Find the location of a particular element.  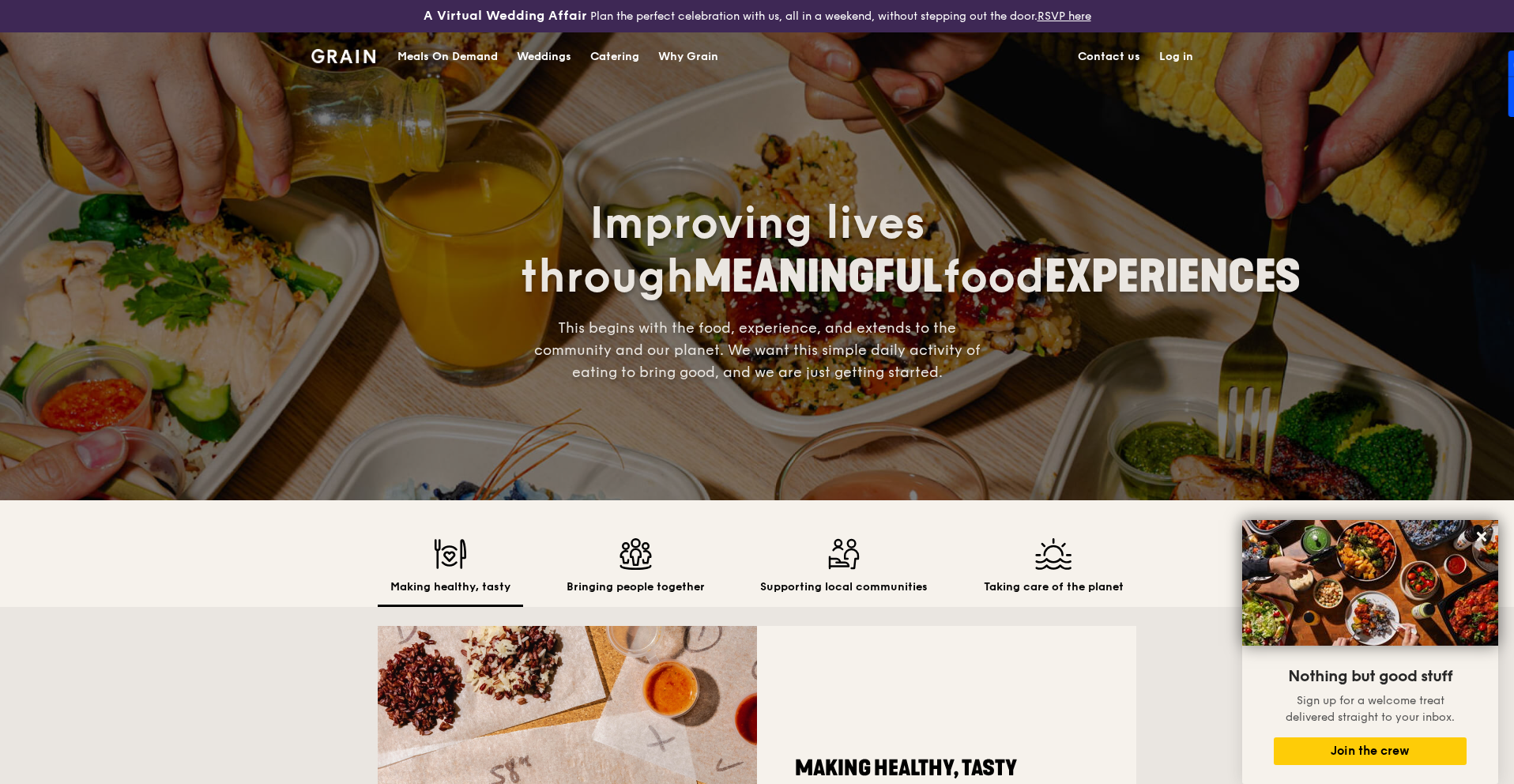

div: Weddings is located at coordinates (544, 56).